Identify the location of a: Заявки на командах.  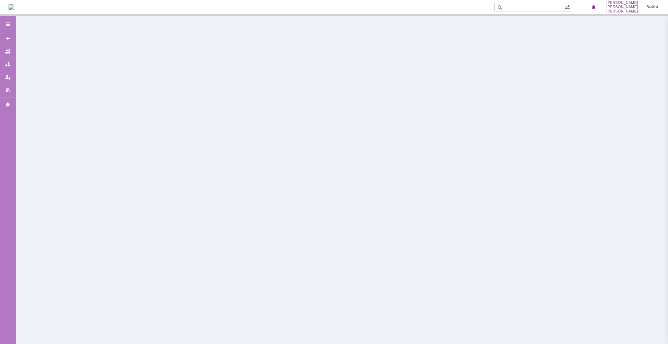
(8, 51).